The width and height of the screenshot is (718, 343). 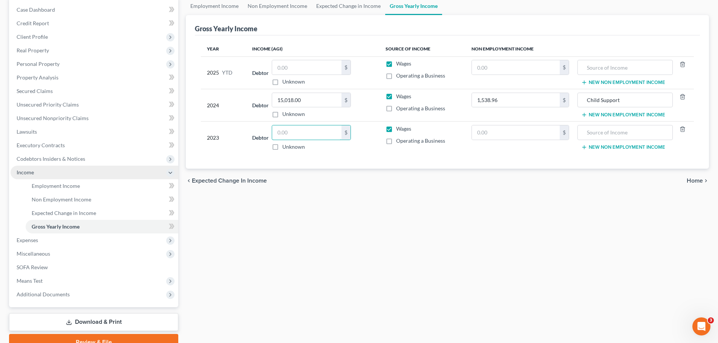 What do you see at coordinates (94, 132) in the screenshot?
I see `a: Lawsuits` at bounding box center [94, 132].